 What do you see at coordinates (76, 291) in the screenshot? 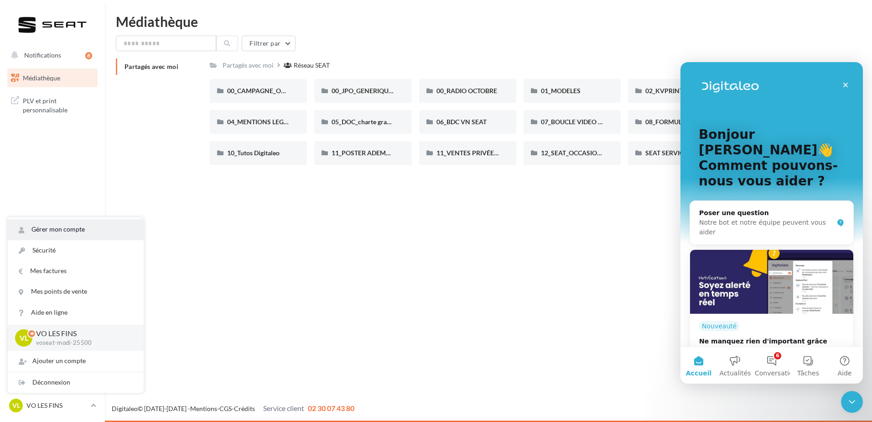
I see `a: Mes points de vente` at bounding box center [76, 291].